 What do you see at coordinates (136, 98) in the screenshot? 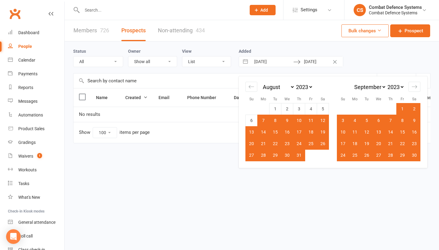
I see `span: Created` at bounding box center [136, 98].